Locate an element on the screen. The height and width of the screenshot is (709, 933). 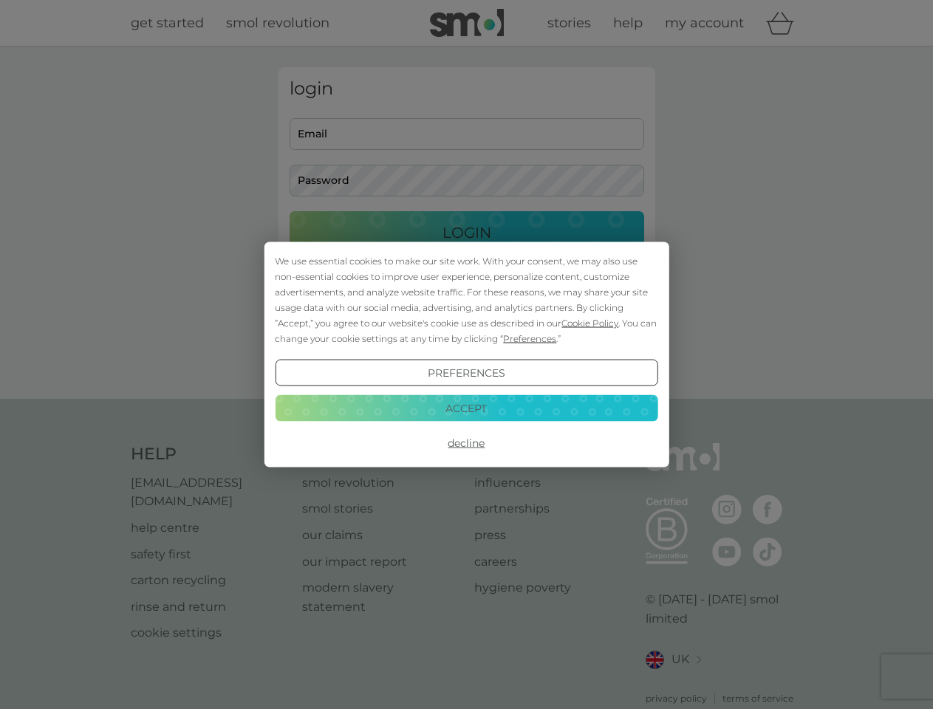
div: Cookie Consent Prompt is located at coordinates (466, 355).